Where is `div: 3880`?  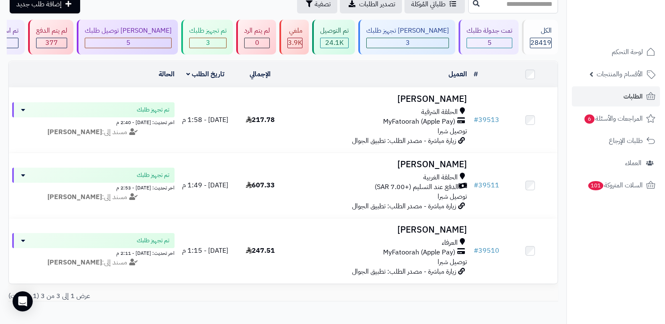 div: 3880 is located at coordinates (295, 43).